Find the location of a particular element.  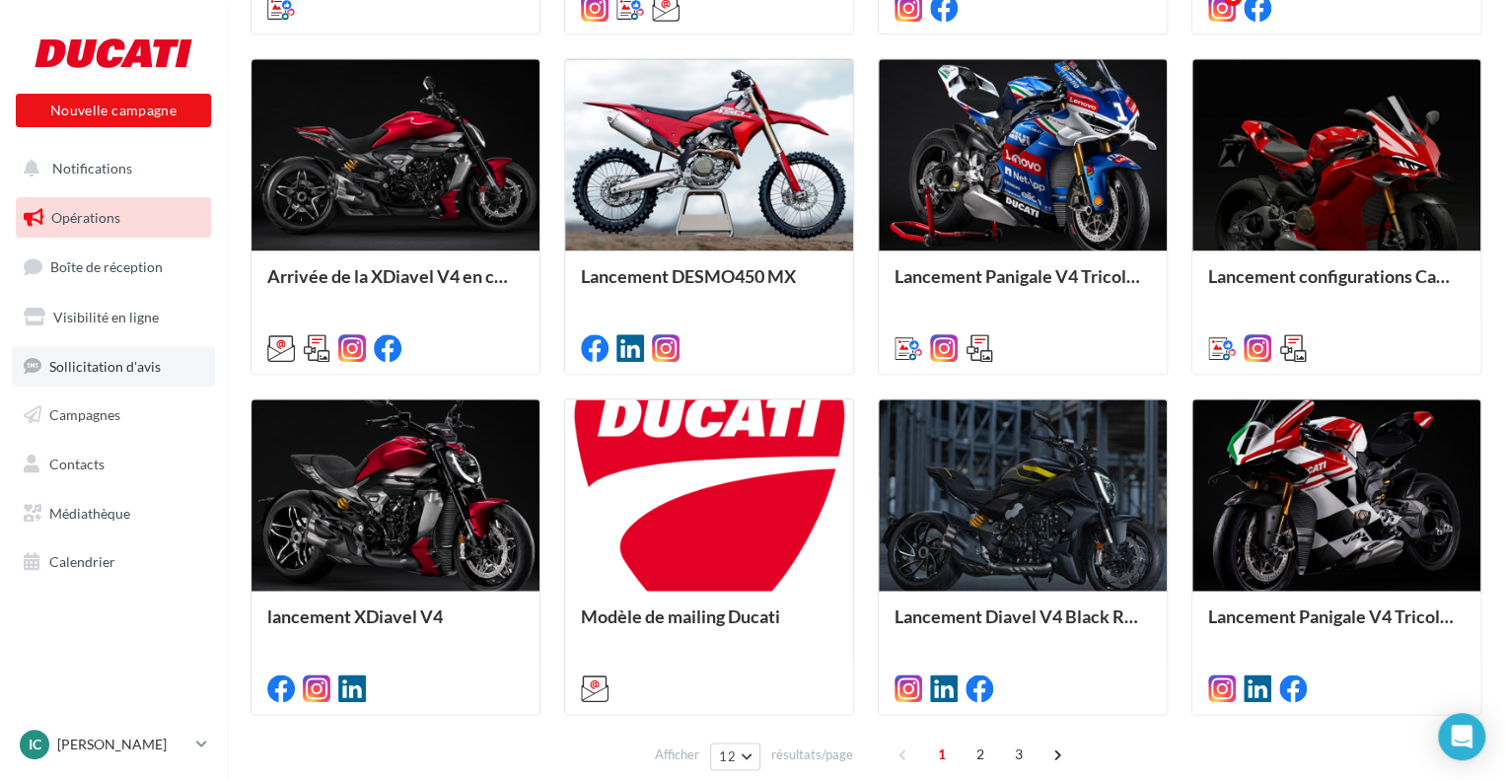

a: Campagnes is located at coordinates (113, 415).